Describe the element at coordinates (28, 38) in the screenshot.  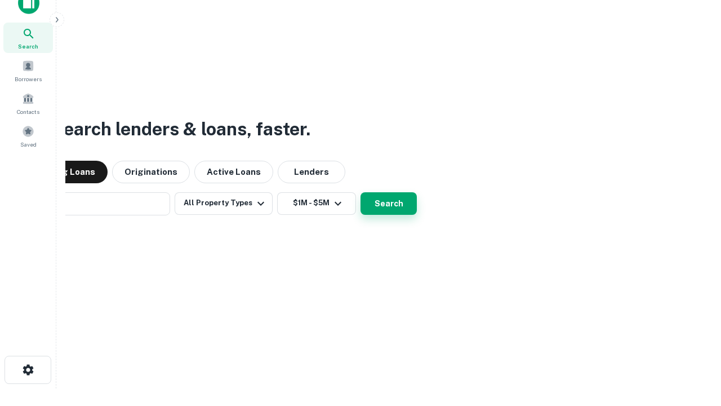
I see `a: Search` at that location.